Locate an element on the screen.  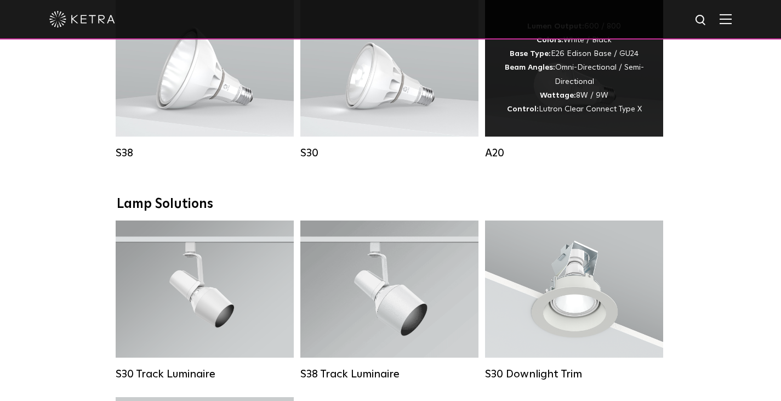
div: Lamp Solutions is located at coordinates (391, 204).